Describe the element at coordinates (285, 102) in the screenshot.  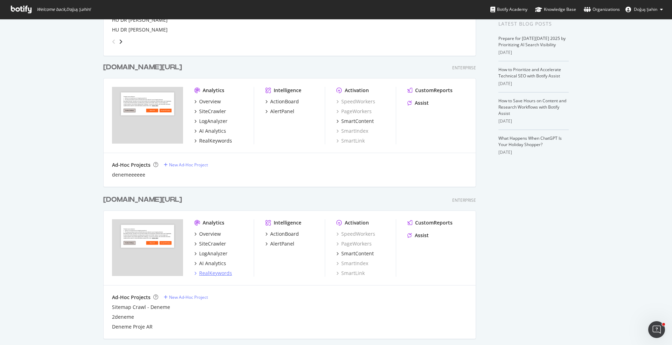
I see `div: ActionBoard` at that location.